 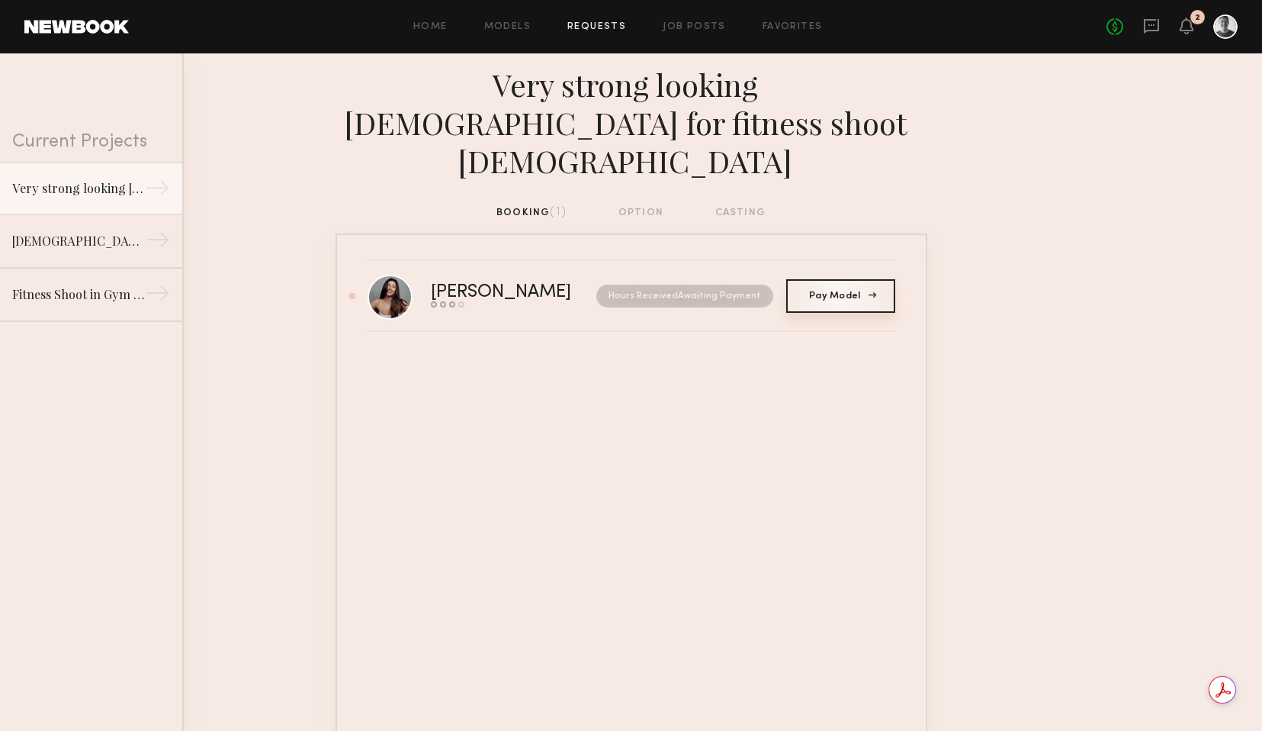 I want to click on a: Models, so click(x=507, y=27).